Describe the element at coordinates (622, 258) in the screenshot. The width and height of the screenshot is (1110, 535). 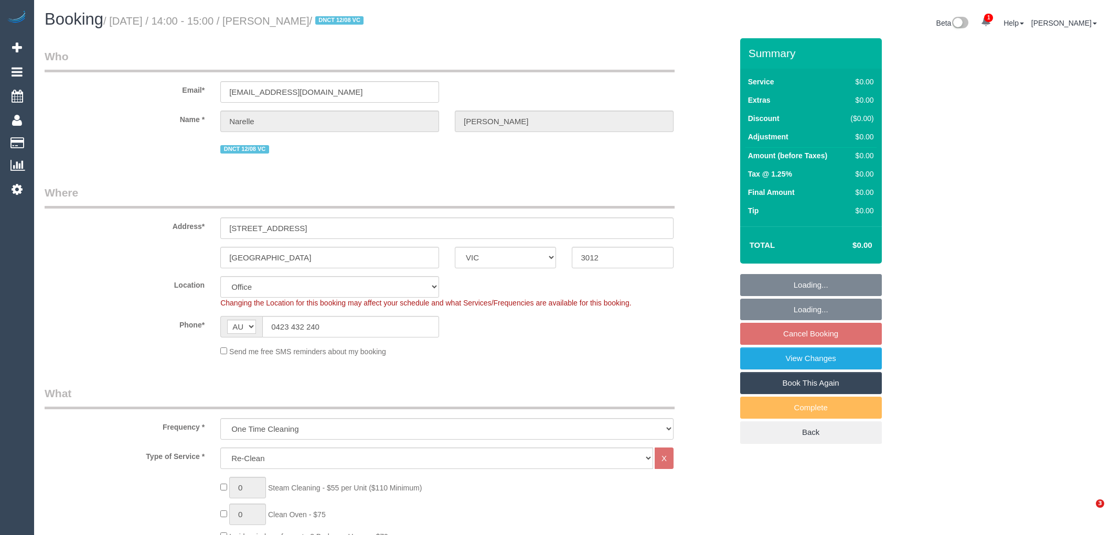
I see `input: Post Code*` at that location.